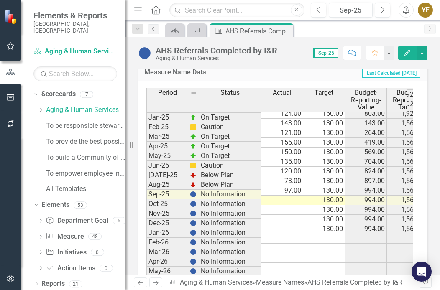 The width and height of the screenshot is (440, 290). What do you see at coordinates (167, 252) in the screenshot?
I see `td: Mar-26` at bounding box center [167, 252].